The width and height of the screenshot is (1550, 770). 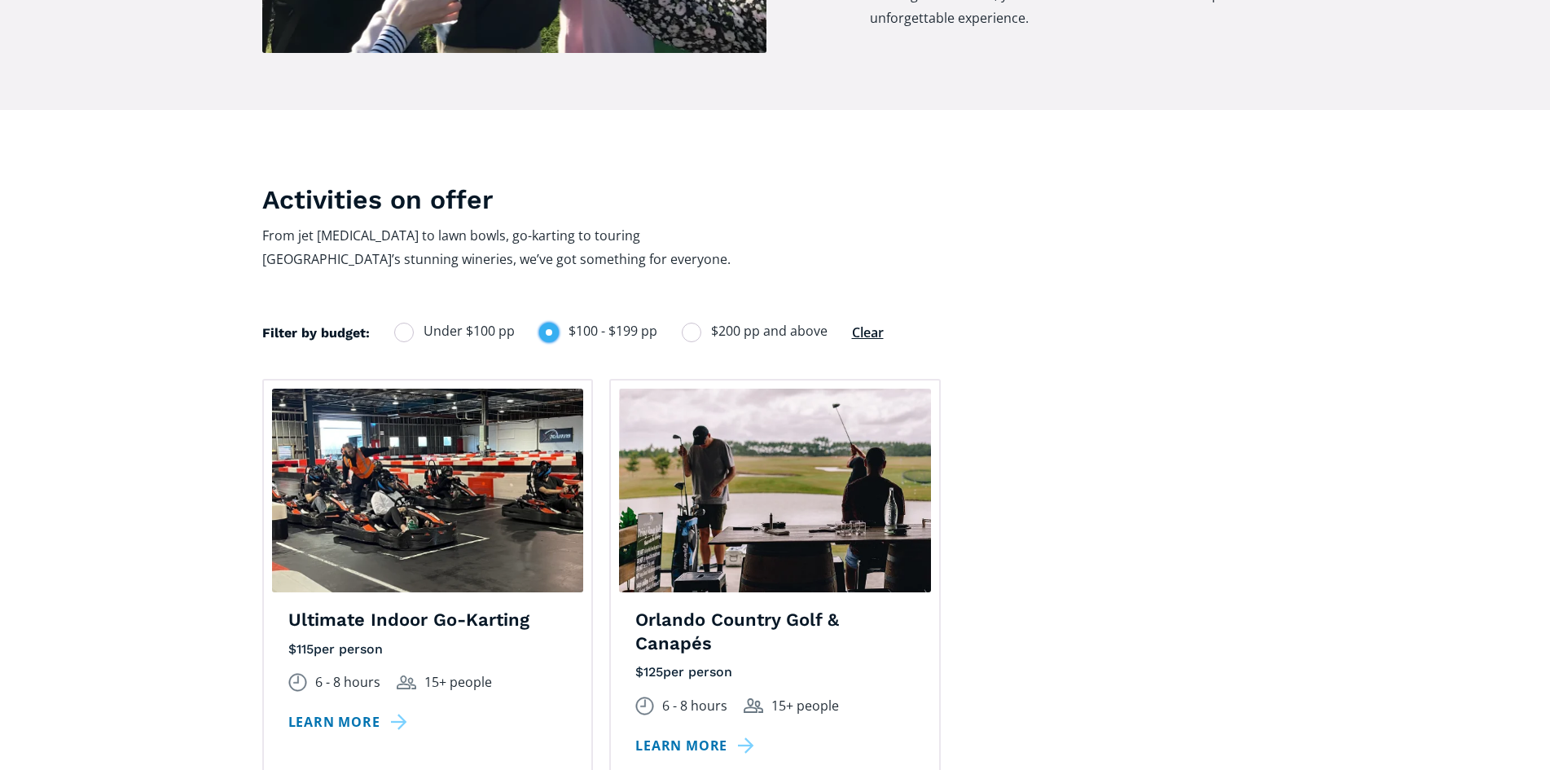 I want to click on h4: Filter by budget:, so click(x=316, y=333).